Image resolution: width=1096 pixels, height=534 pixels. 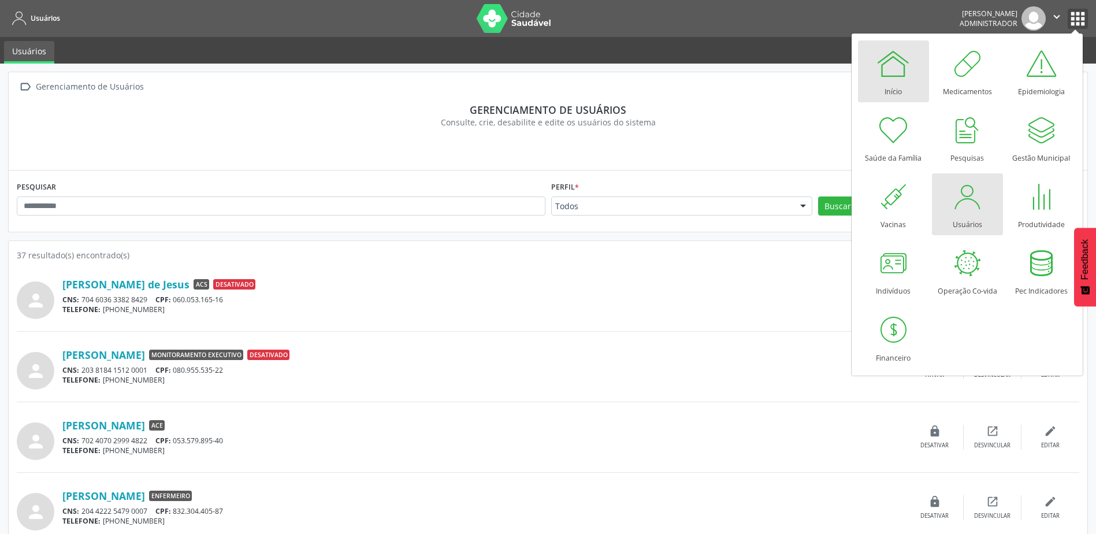 I want to click on div: Consulte, crie, desabilite e edite os usuários do sistema, so click(x=548, y=122).